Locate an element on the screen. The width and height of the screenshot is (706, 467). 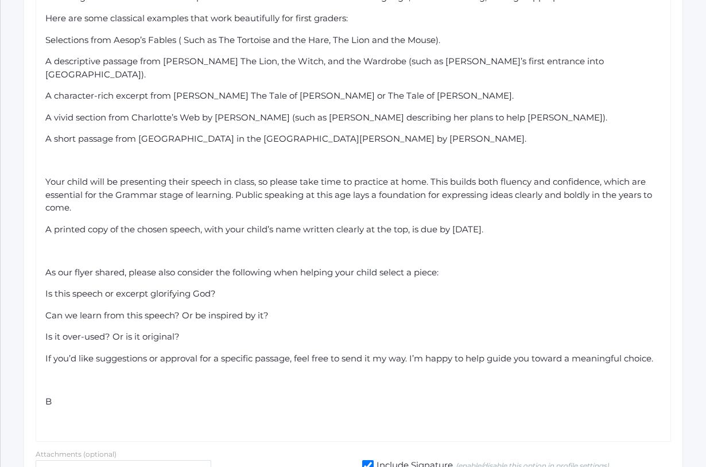
span: Can we learn from this speech? Or be inspired by it? is located at coordinates (157, 315).